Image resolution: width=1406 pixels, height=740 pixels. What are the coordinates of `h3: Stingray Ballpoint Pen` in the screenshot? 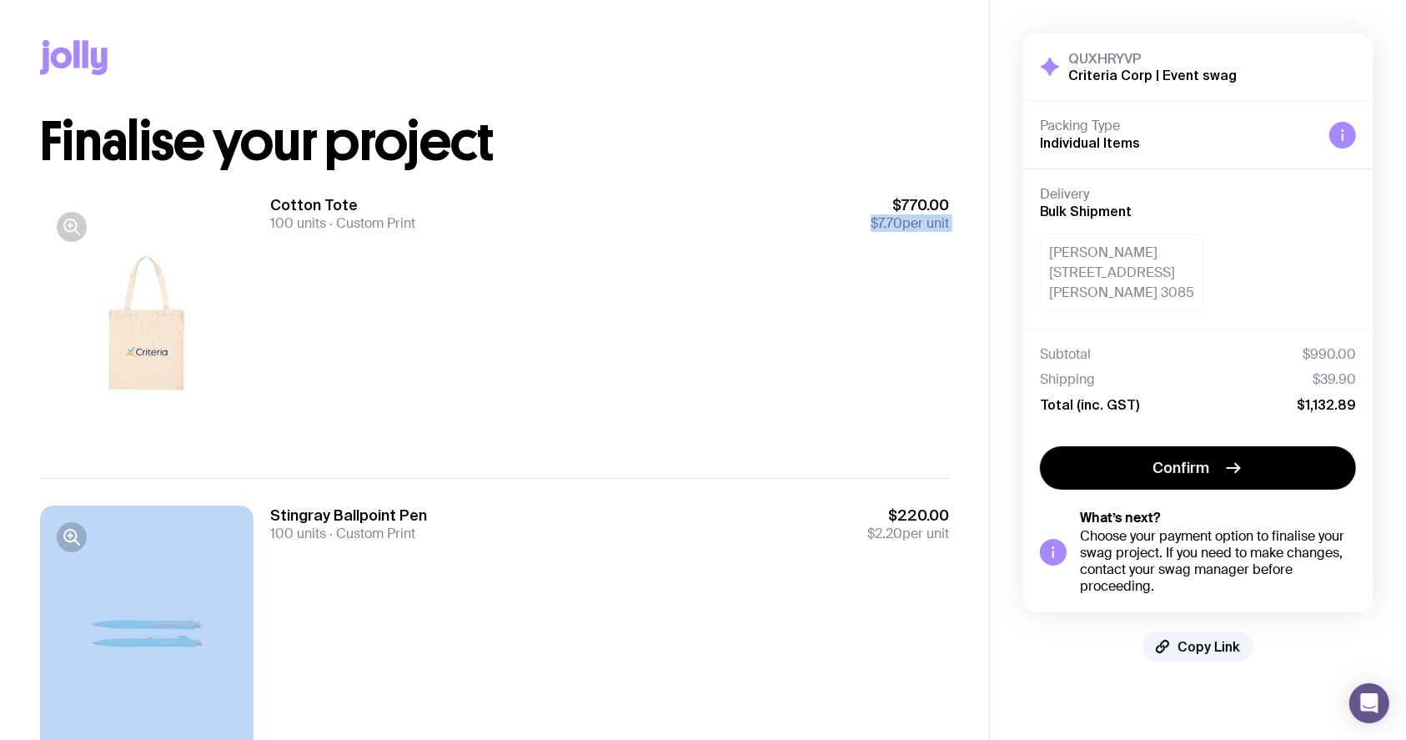 It's located at (349, 516).